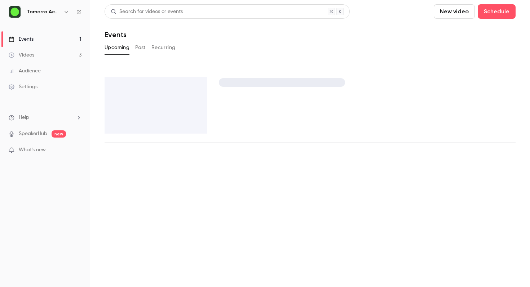 Image resolution: width=530 pixels, height=287 pixels. I want to click on span: What's new, so click(32, 150).